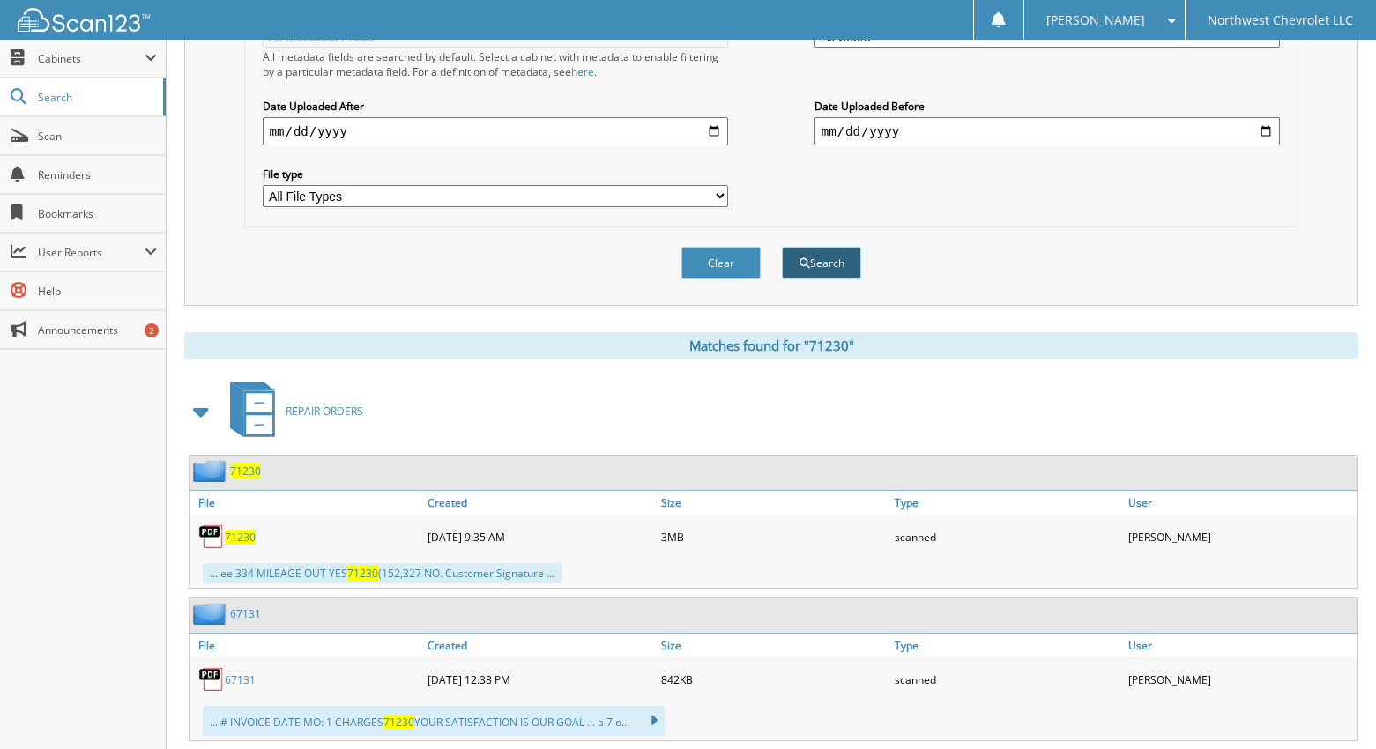 This screenshot has width=1376, height=749. I want to click on div: 3MB, so click(773, 537).